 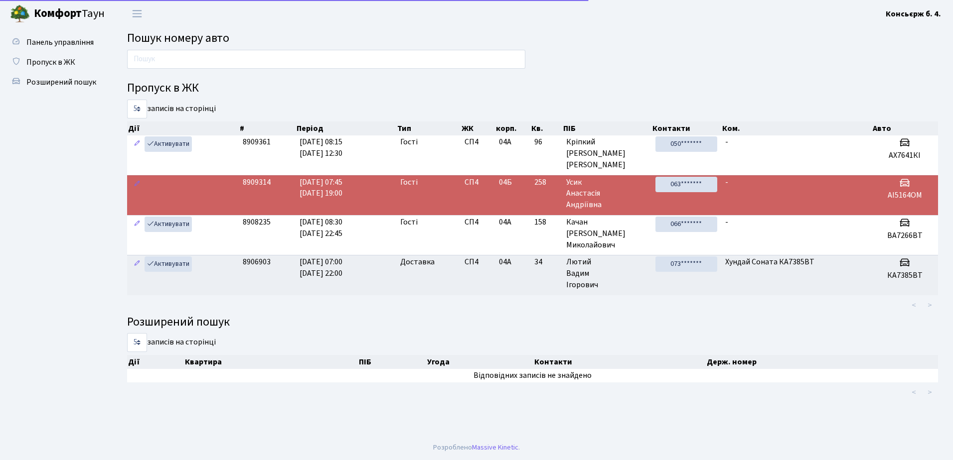 I want to click on span: 8906903, so click(x=257, y=262).